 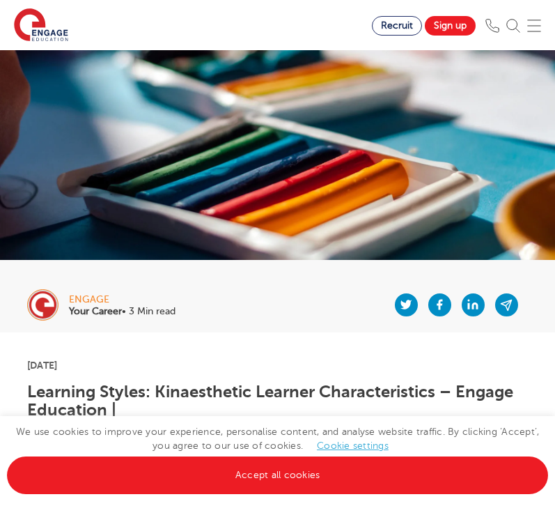 I want to click on img: Mobile Menu, so click(x=534, y=26).